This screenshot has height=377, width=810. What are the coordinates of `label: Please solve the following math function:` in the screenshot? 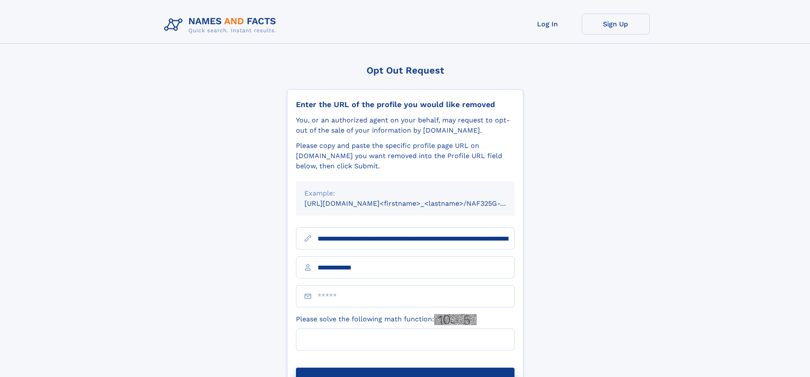 It's located at (386, 320).